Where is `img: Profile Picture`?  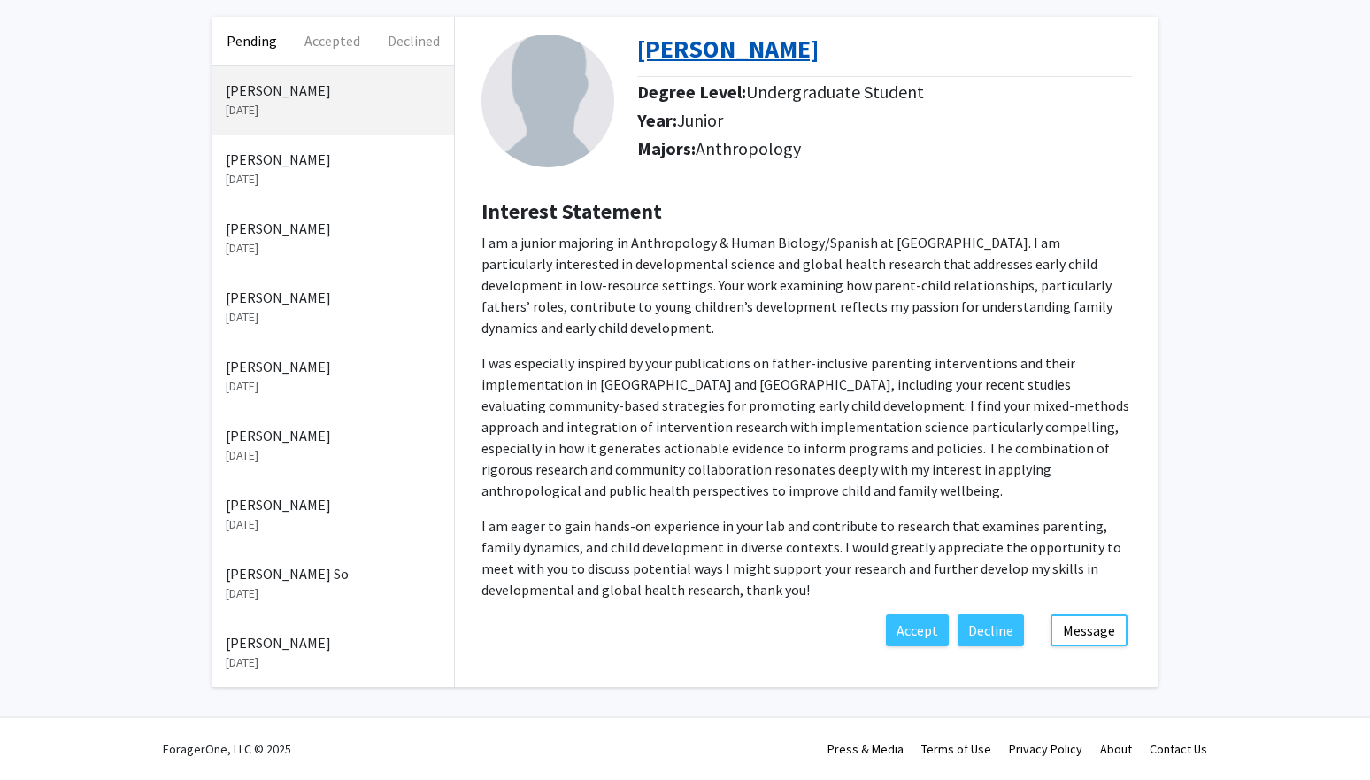
img: Profile Picture is located at coordinates (548, 101).